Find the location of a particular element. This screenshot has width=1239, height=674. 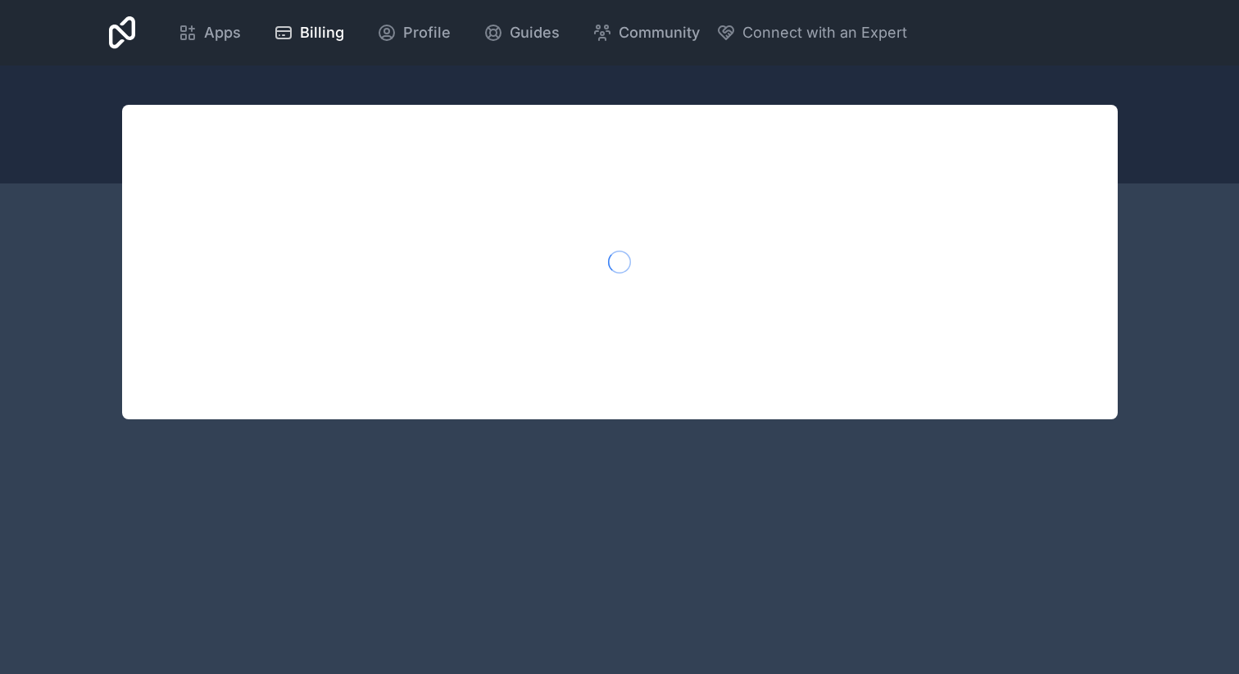

span: Profile is located at coordinates (427, 33).